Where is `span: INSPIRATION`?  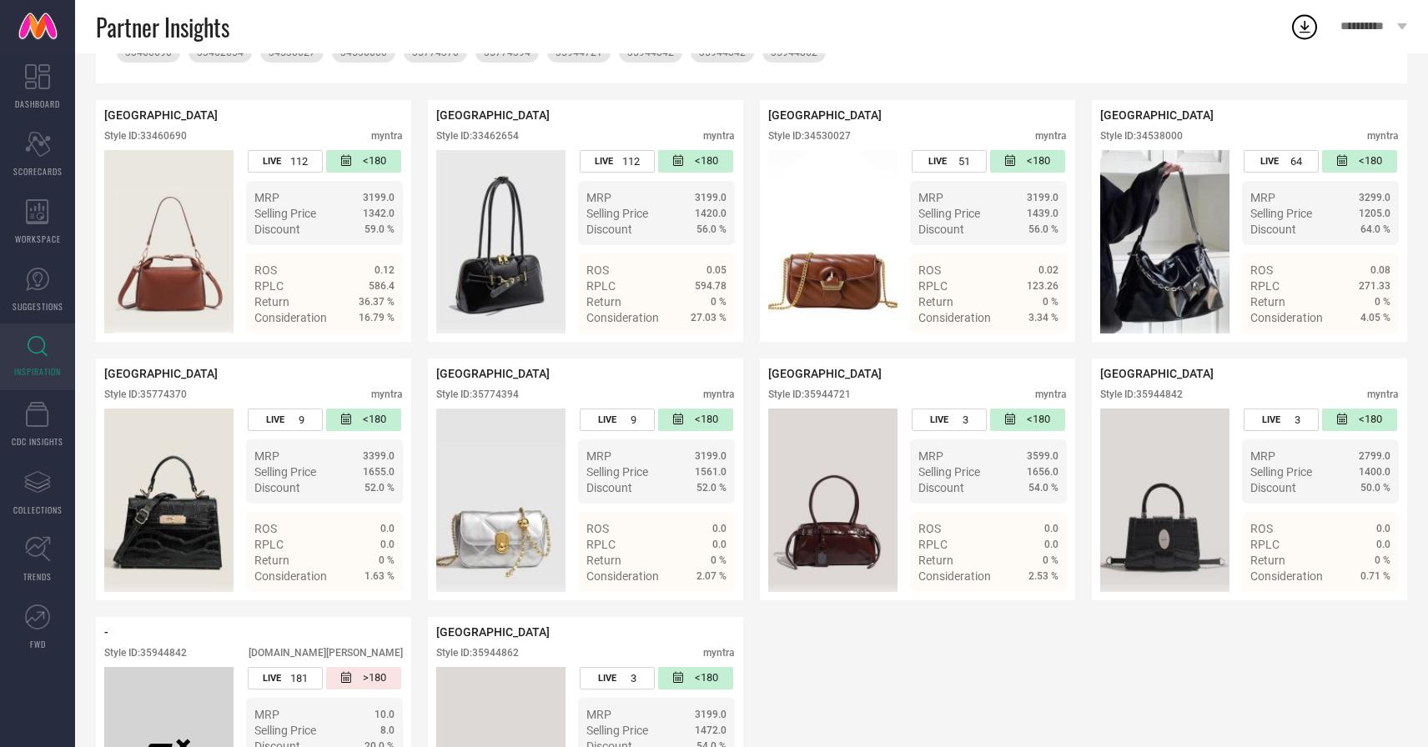 span: INSPIRATION is located at coordinates (38, 371).